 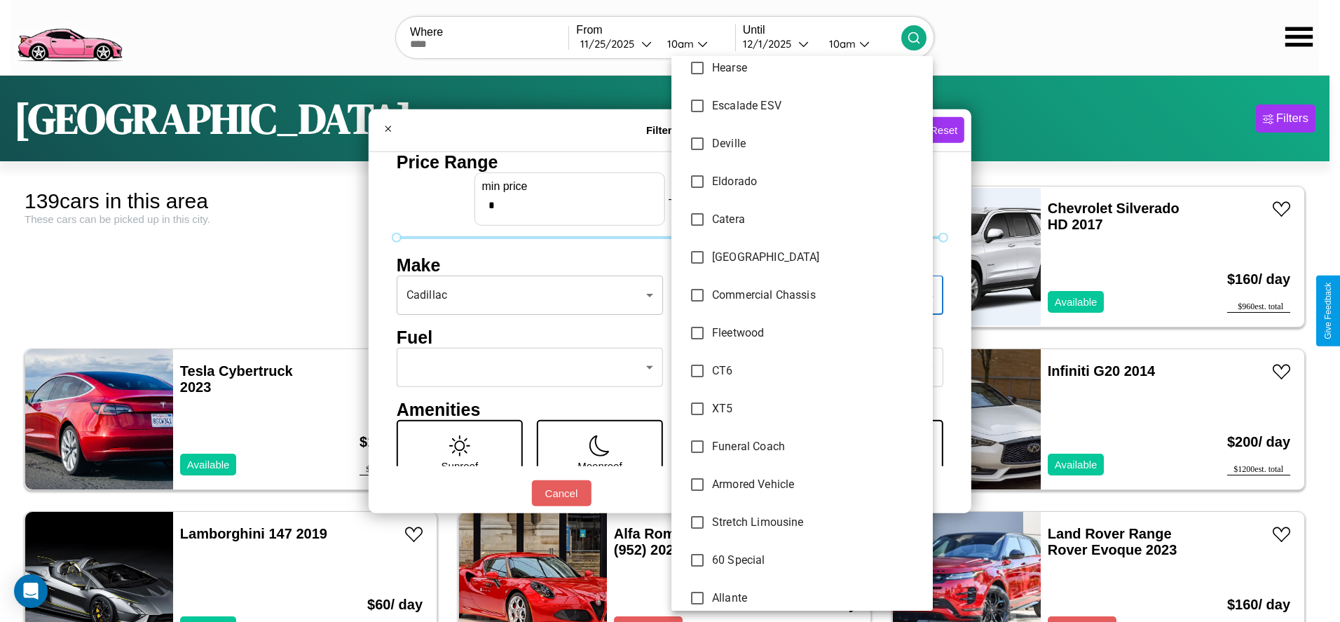 I want to click on span: Deville, so click(x=817, y=144).